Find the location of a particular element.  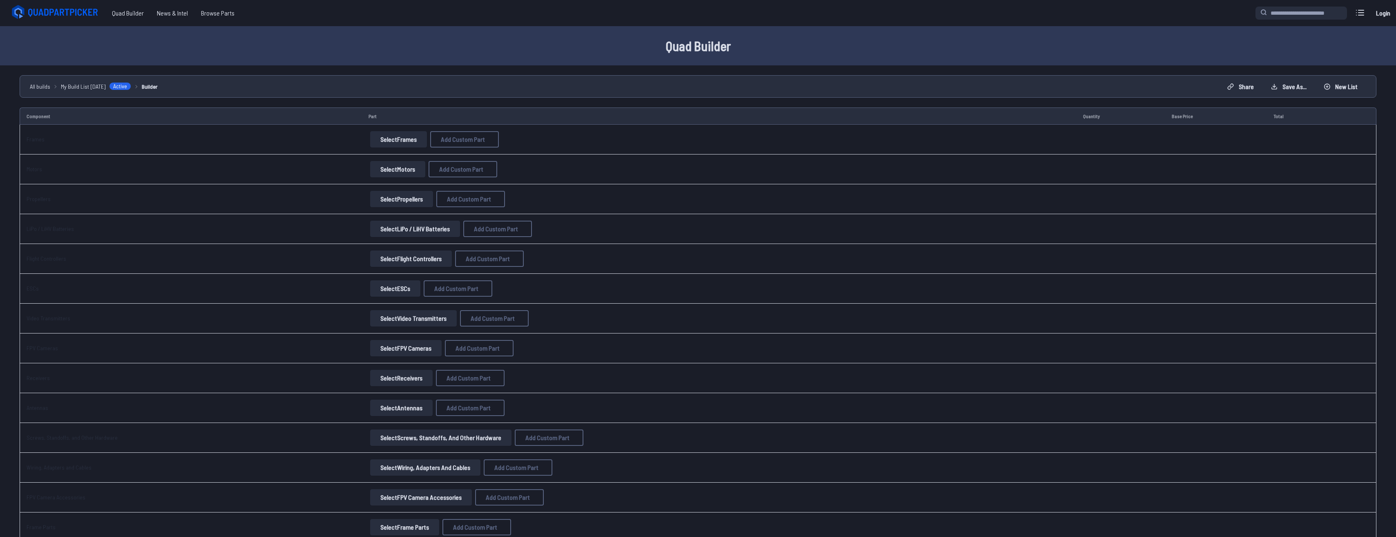

a: SelectFlight Controllers is located at coordinates (411, 259).